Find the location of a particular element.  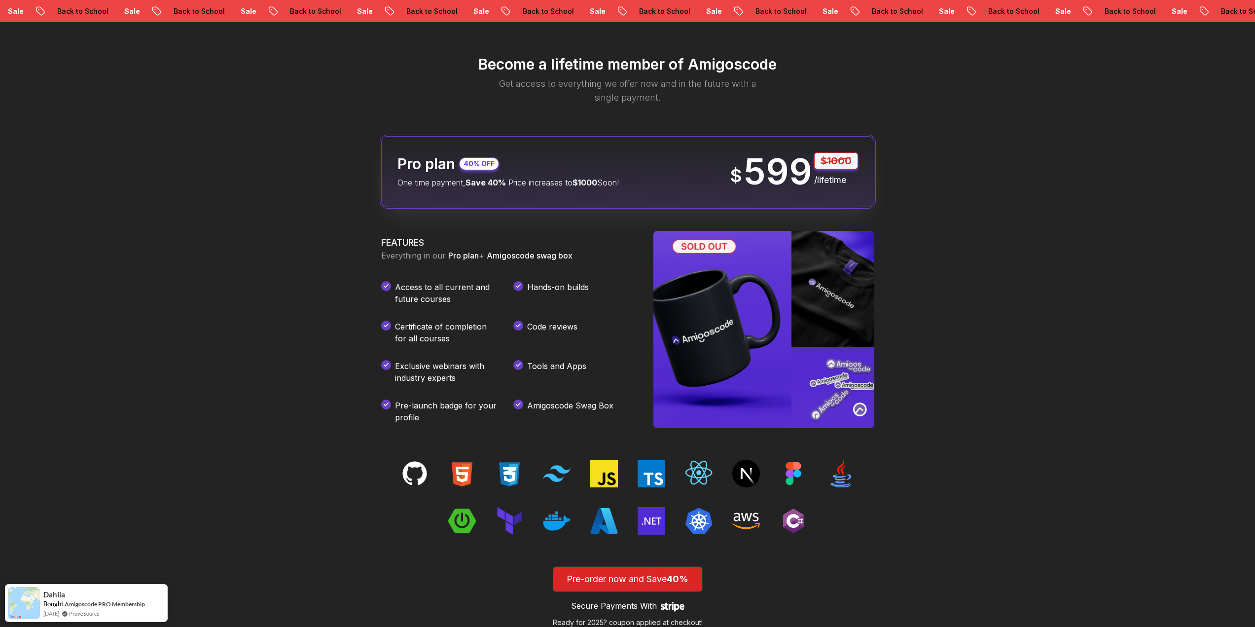

span: Save 40% is located at coordinates (486, 182).